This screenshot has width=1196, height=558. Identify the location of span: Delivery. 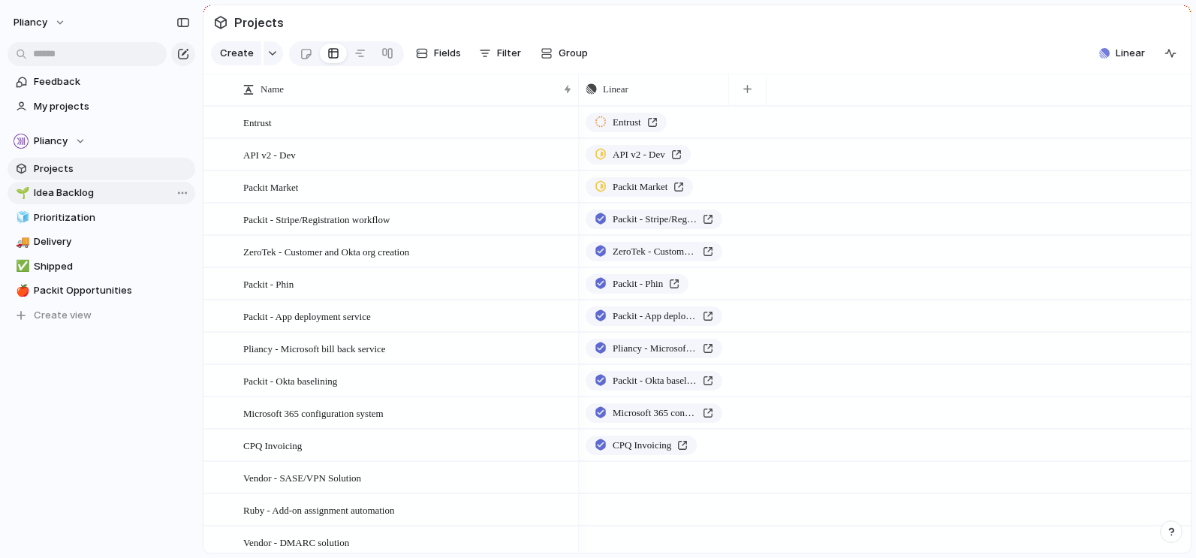
(112, 242).